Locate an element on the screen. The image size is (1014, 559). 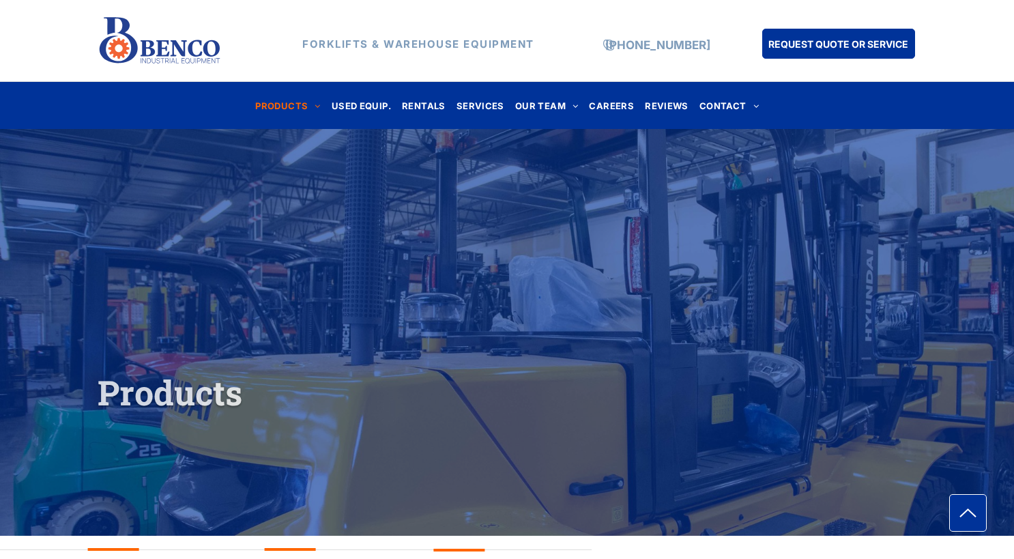
span: Products is located at coordinates (170, 392).